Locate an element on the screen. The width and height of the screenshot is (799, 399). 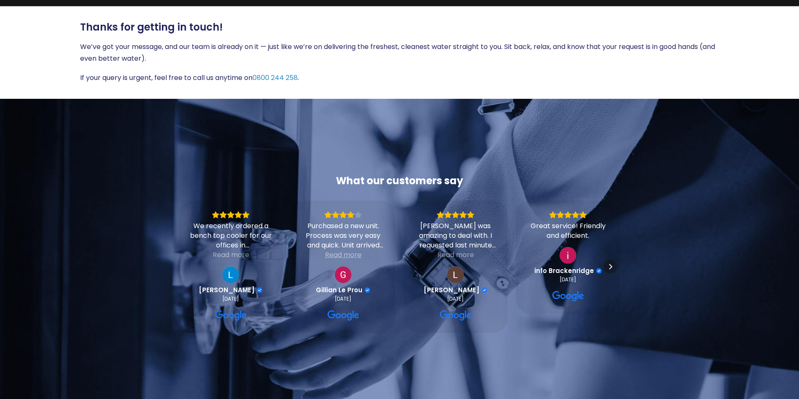
p: If your query is urgent, feel free to call us anytime on . is located at coordinates (399, 78).